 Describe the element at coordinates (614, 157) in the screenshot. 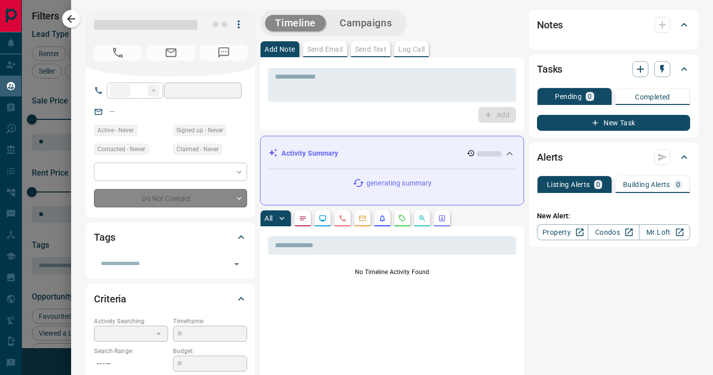

I see `div: Alerts` at that location.